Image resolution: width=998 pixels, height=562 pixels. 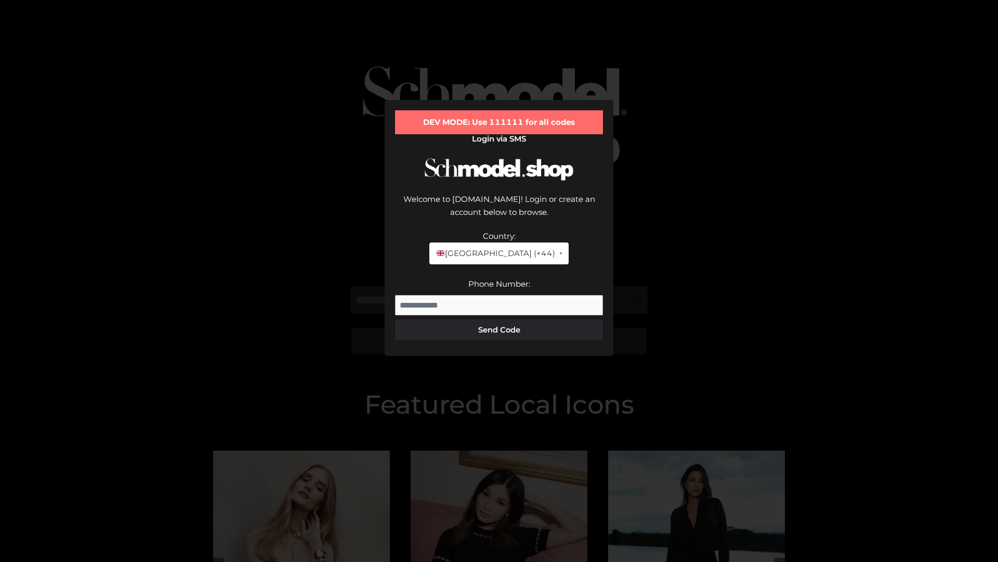 What do you see at coordinates (499, 122) in the screenshot?
I see `div: DEV MODE: Use 111111 for all codes` at bounding box center [499, 122].